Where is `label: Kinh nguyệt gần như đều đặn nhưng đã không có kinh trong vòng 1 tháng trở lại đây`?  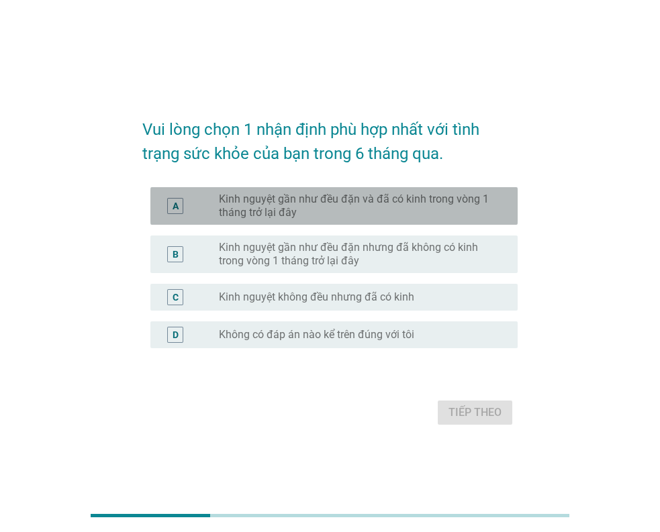 label: Kinh nguyệt gần như đều đặn nhưng đã không có kinh trong vòng 1 tháng trở lại đây is located at coordinates (357, 254).